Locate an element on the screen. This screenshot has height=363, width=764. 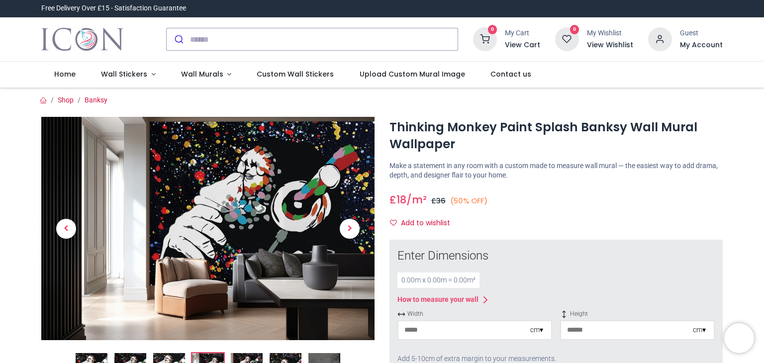
div: My Cart is located at coordinates (522, 33).